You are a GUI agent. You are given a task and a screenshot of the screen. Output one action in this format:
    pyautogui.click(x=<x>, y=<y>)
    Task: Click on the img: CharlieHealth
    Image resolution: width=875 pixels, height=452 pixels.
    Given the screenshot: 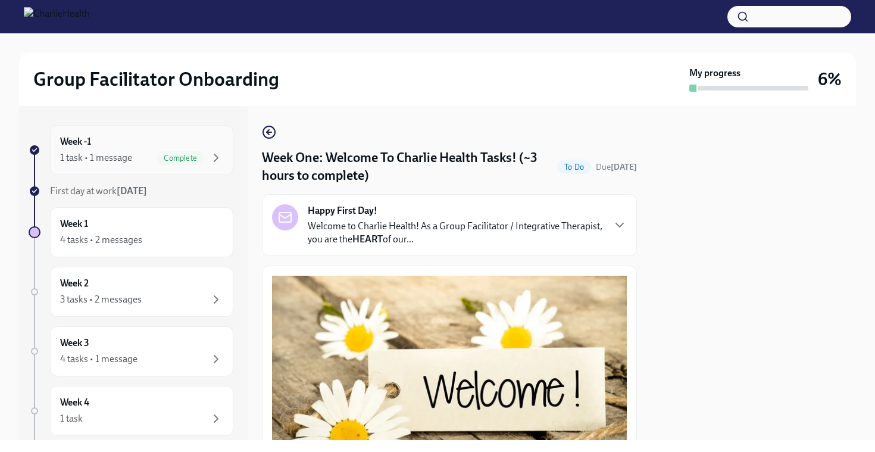 What is the action you would take?
    pyautogui.click(x=57, y=17)
    